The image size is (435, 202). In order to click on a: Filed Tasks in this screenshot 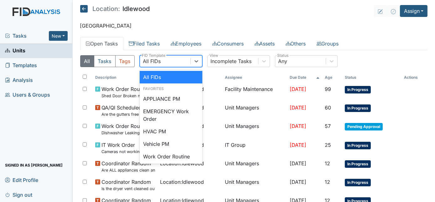, I will do `click(144, 44)`.